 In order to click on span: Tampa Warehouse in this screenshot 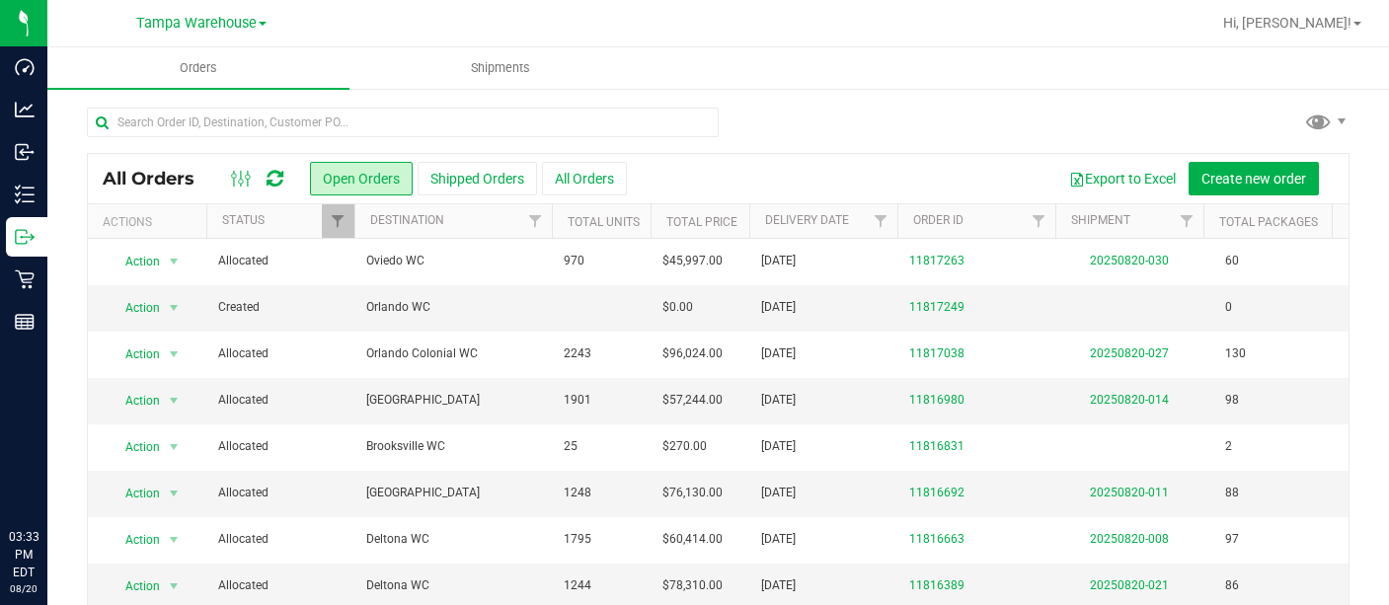, I will do `click(196, 23)`.